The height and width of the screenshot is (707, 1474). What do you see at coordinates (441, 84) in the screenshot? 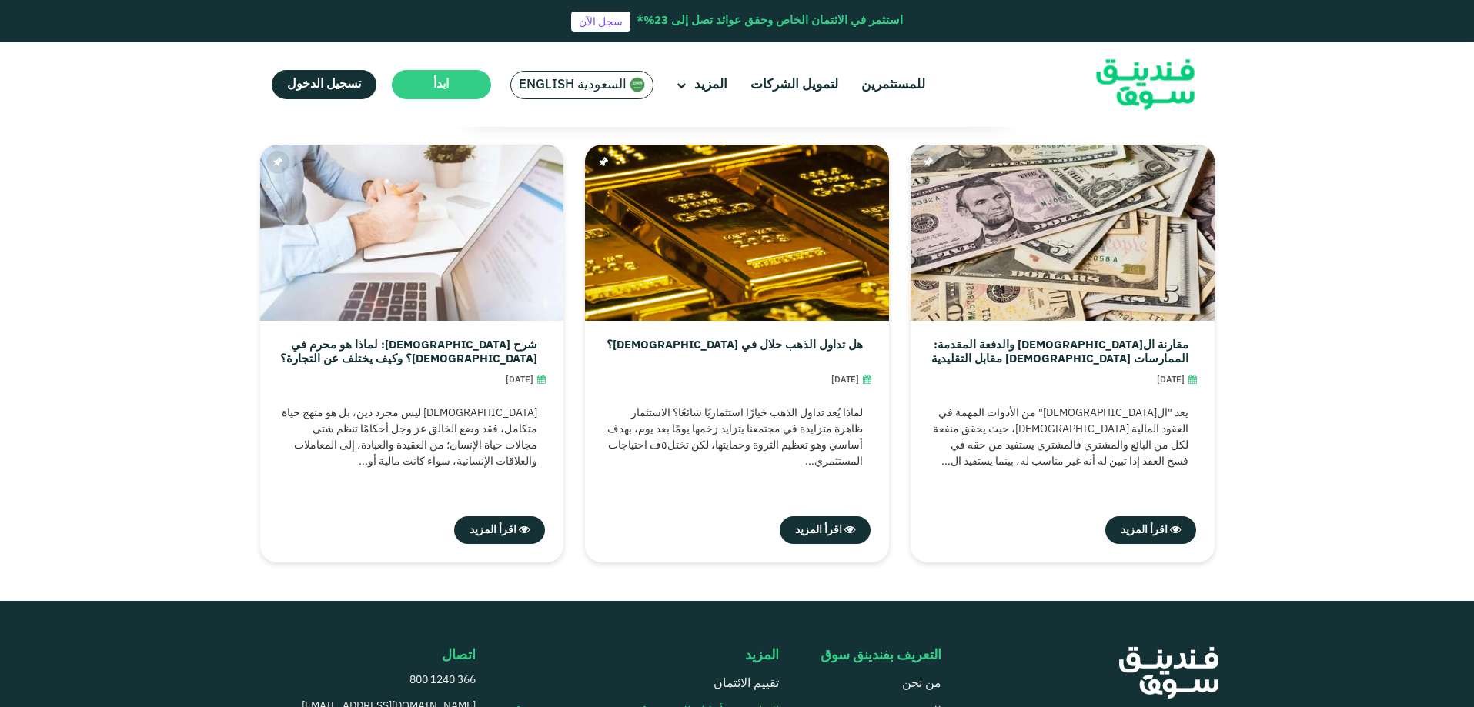
I see `span: ابدأ` at bounding box center [441, 84].